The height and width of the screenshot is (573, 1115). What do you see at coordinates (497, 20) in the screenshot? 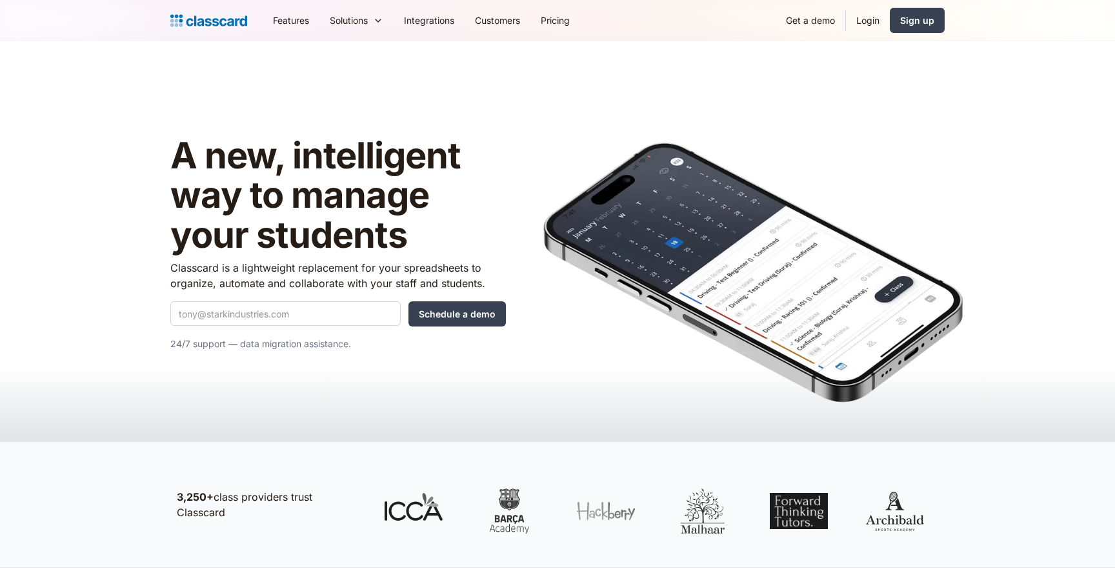
I see `a: Customers` at bounding box center [497, 20].